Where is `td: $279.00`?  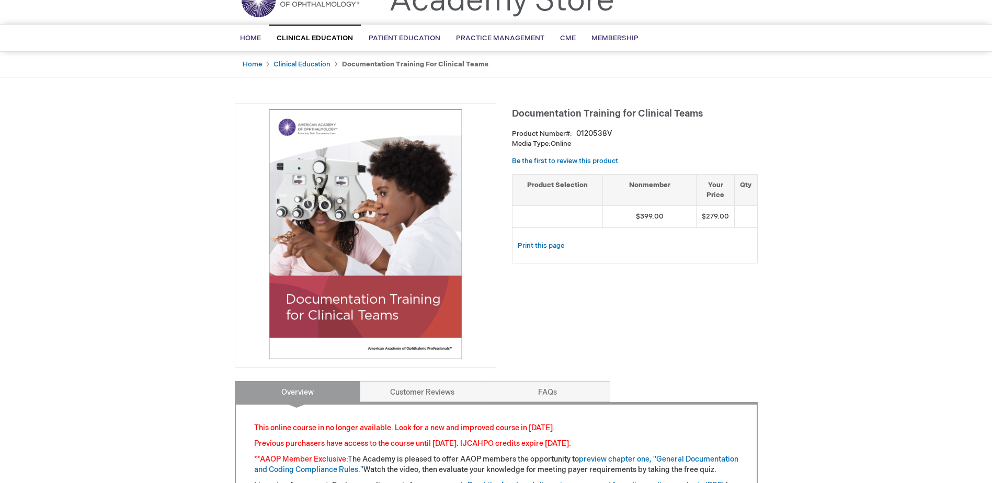 td: $279.00 is located at coordinates (715, 217).